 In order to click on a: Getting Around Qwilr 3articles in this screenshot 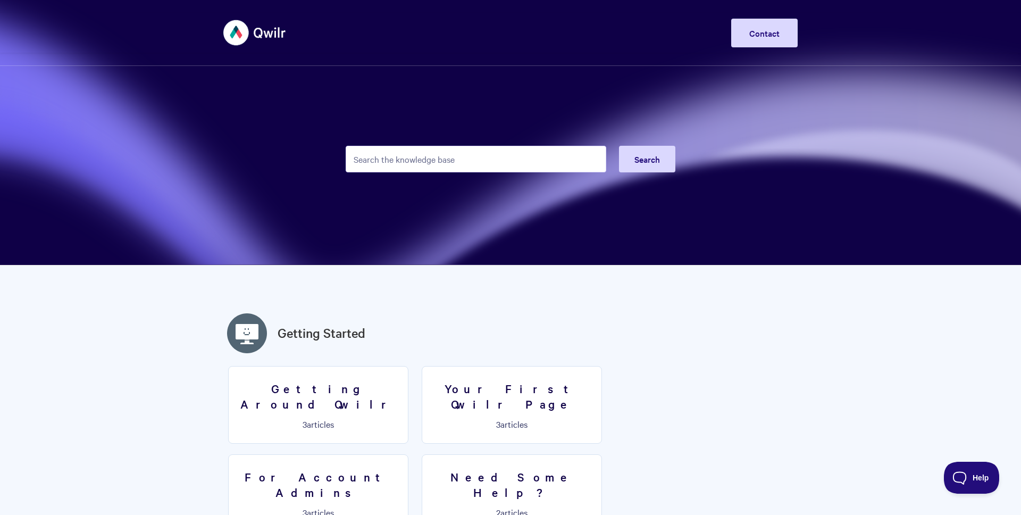, I will do `click(318, 405)`.